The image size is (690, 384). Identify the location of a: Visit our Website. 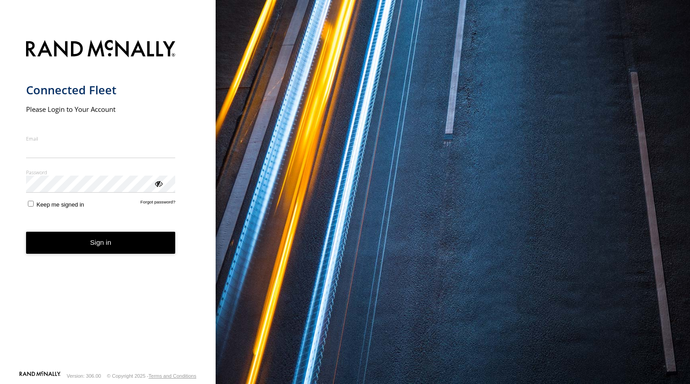
(40, 376).